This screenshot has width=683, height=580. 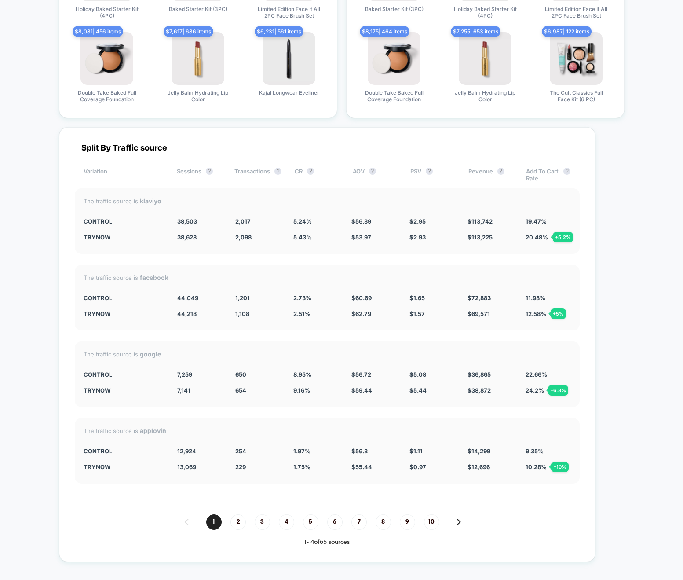 What do you see at coordinates (490, 175) in the screenshot?
I see `div: Revenue` at bounding box center [490, 175].